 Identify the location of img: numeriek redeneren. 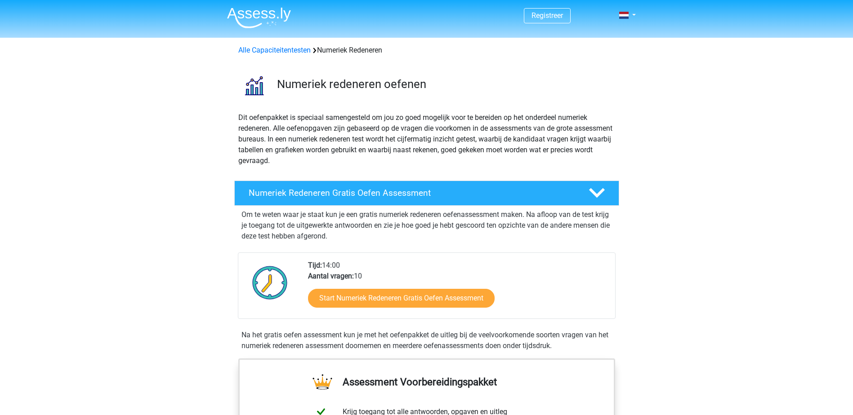
(254, 85).